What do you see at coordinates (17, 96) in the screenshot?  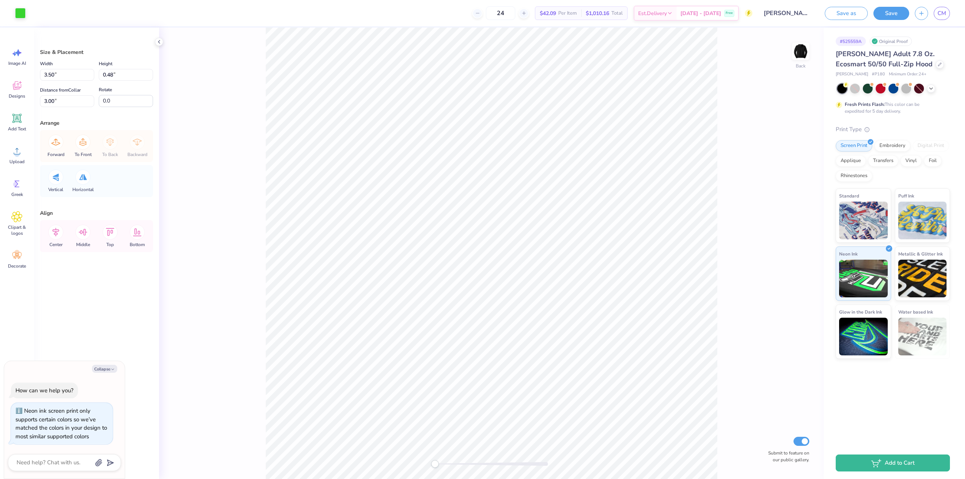 I see `span: Designs` at bounding box center [17, 96].